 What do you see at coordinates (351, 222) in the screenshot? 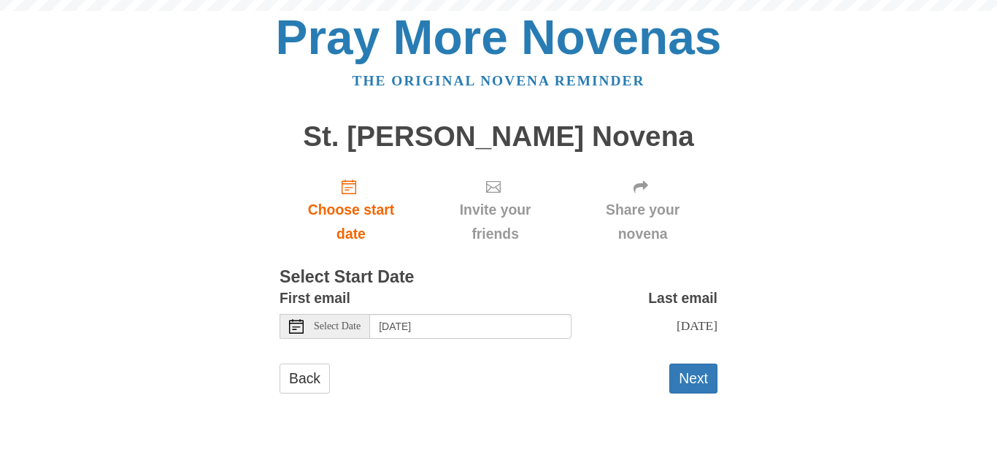
I see `span: Choose start date` at bounding box center [351, 222].